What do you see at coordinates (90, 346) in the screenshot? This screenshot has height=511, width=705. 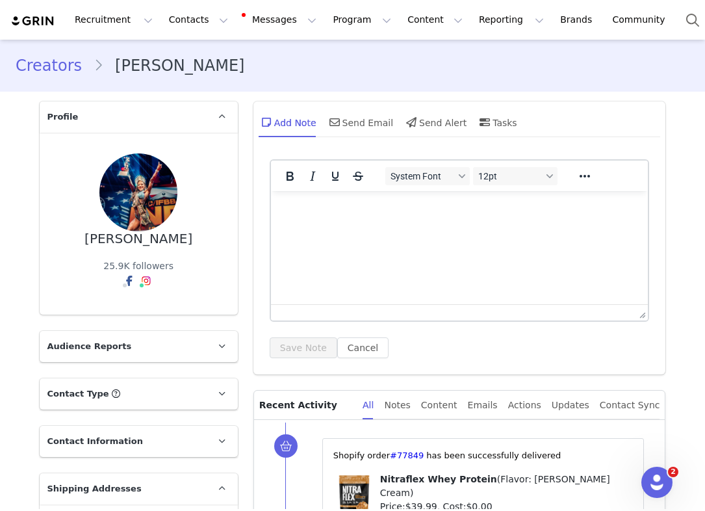 I see `span: Audience Reports` at bounding box center [90, 346].